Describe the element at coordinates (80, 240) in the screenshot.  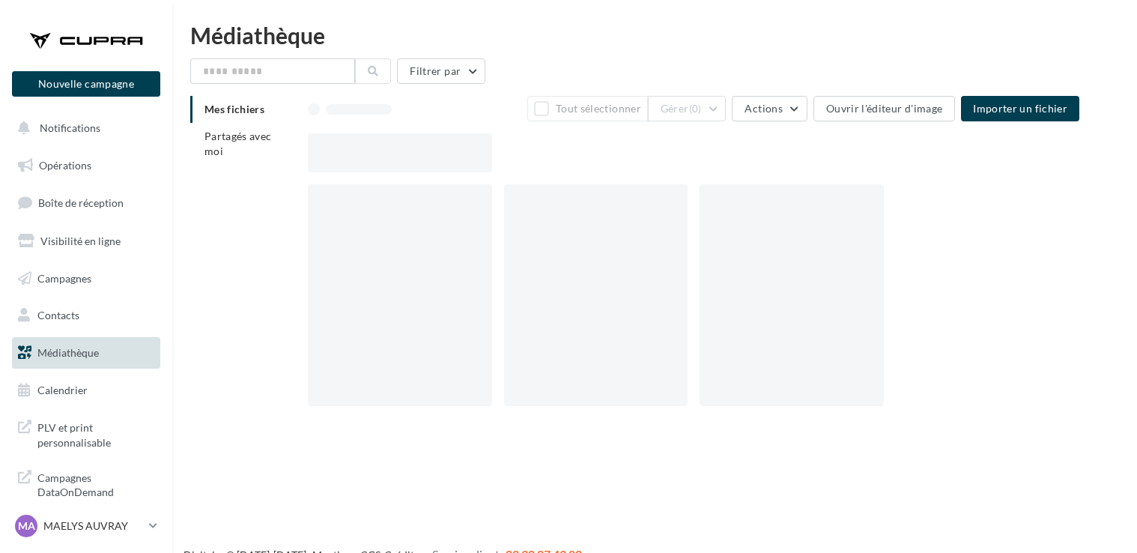
I see `span: Visibilité en ligne` at that location.